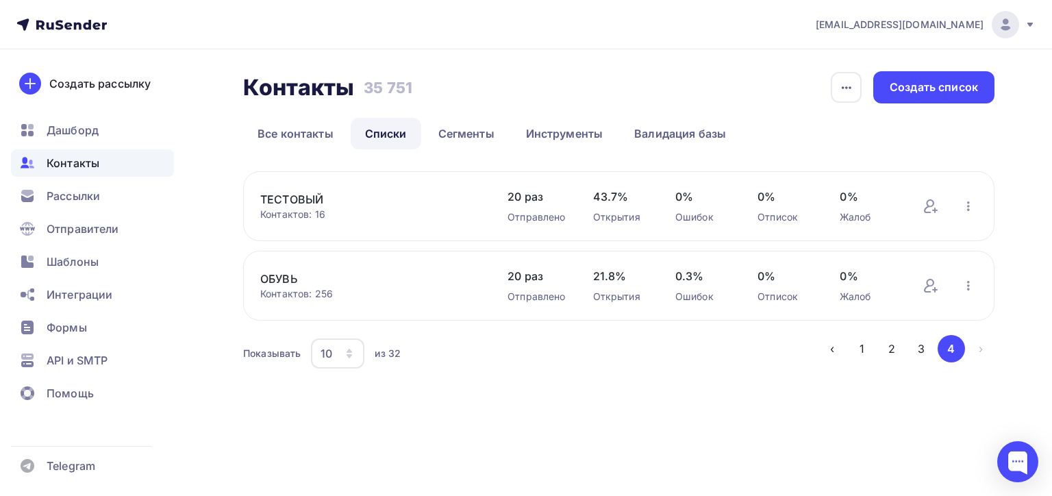 This screenshot has width=1052, height=496. What do you see at coordinates (621, 276) in the screenshot?
I see `span: 21.8%` at bounding box center [621, 276].